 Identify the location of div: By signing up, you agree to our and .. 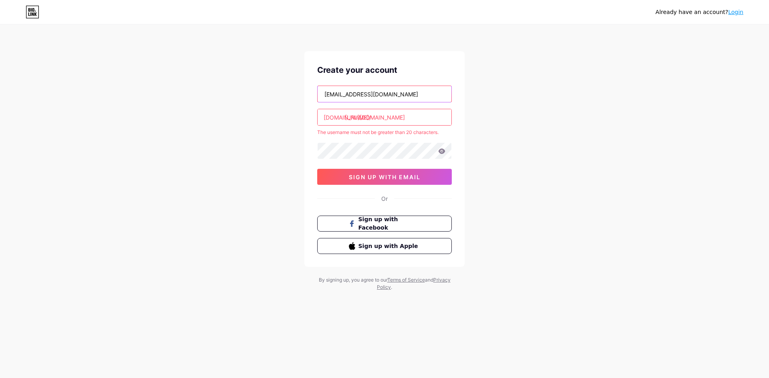
(384, 284).